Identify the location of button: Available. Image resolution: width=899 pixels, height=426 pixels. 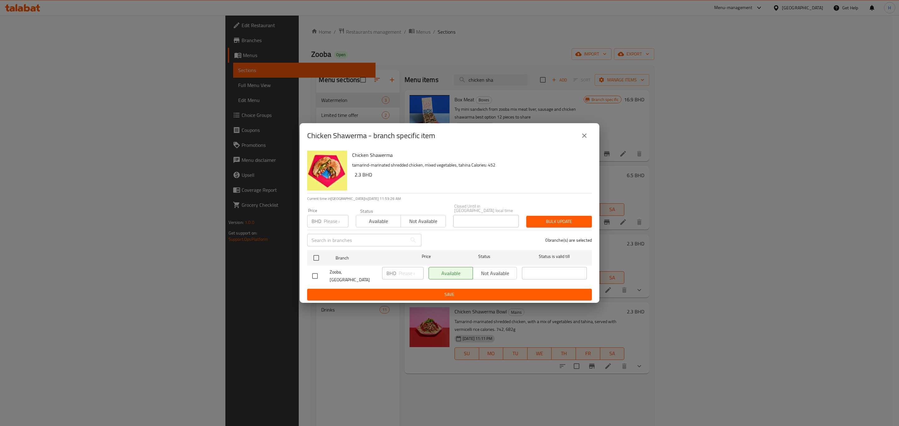
(378, 221).